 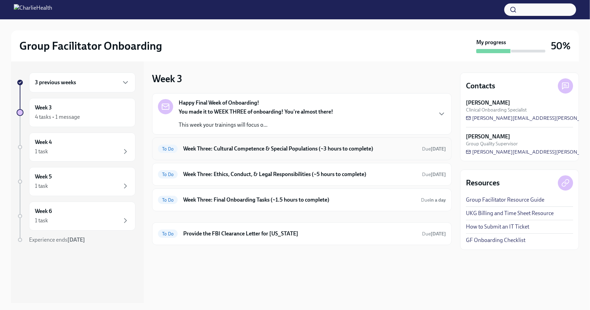 What do you see at coordinates (437, 200) in the screenshot?
I see `strong: in a day` at bounding box center [437, 200].